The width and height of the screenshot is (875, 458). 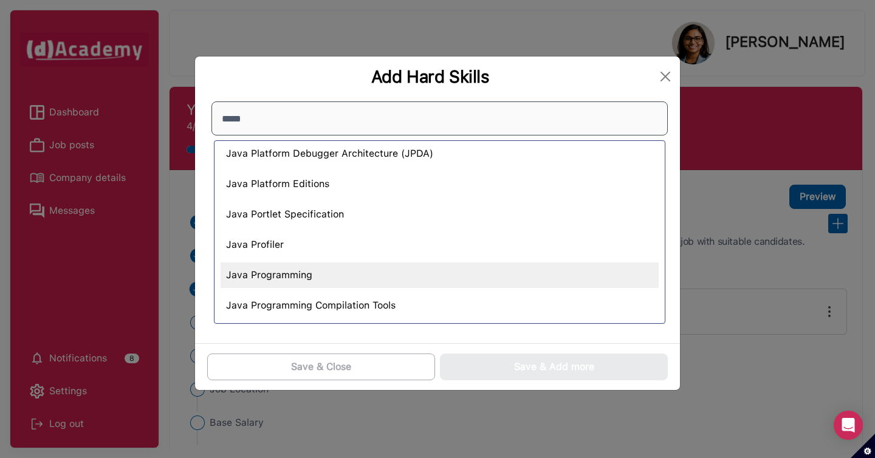 I want to click on button: Save & Add more, so click(x=554, y=367).